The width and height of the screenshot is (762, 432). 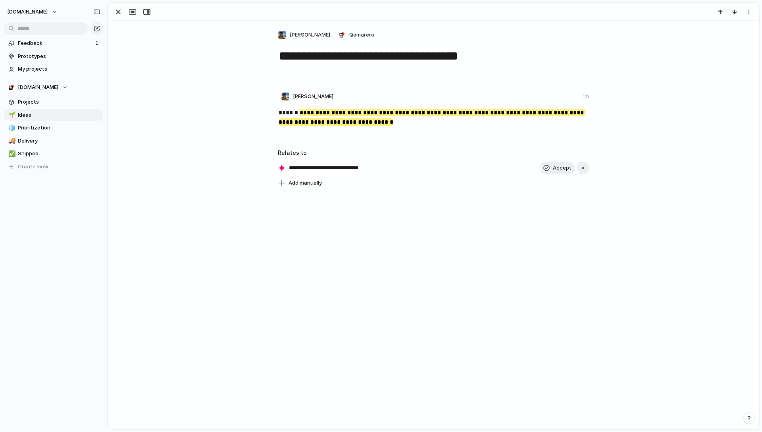 What do you see at coordinates (54, 154) in the screenshot?
I see `div: ✅Shipped` at bounding box center [54, 154].